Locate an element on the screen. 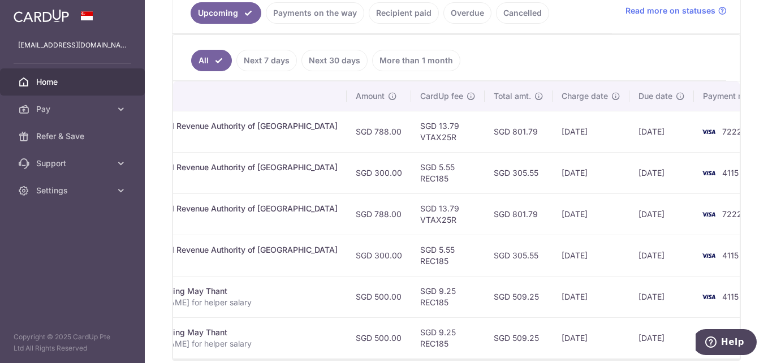 Image resolution: width=768 pixels, height=363 pixels. span: Due date is located at coordinates (656, 96).